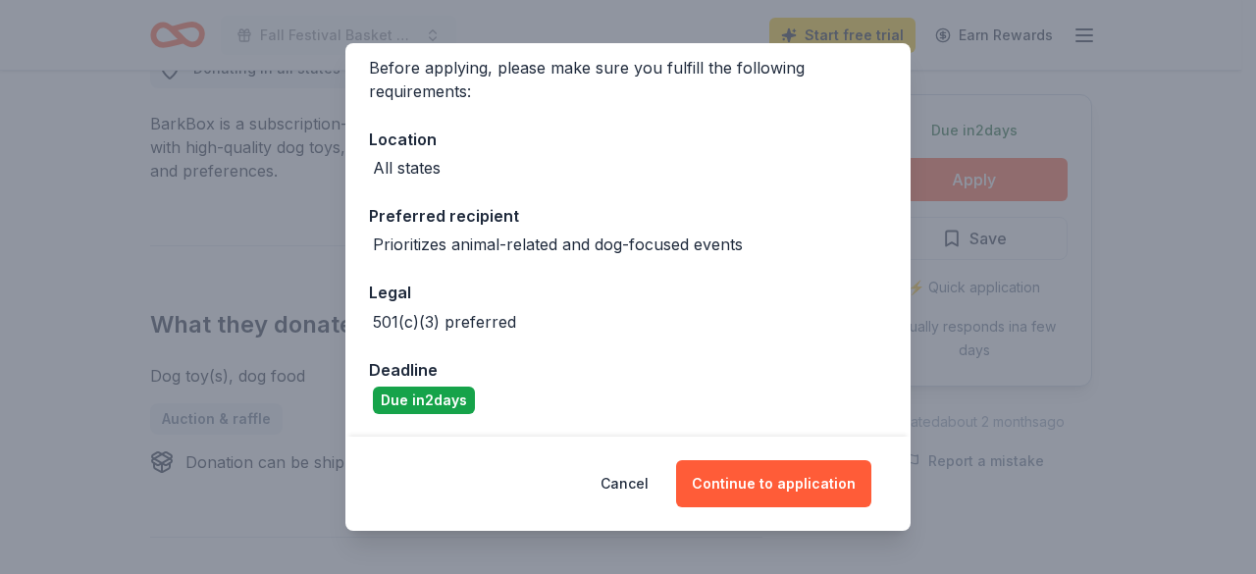 The width and height of the screenshot is (1256, 574). I want to click on div: Preferred recipient, so click(628, 216).